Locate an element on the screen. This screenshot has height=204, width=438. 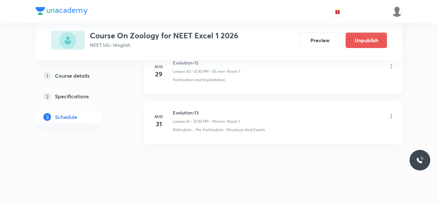
p: 3 is located at coordinates (47, 117).